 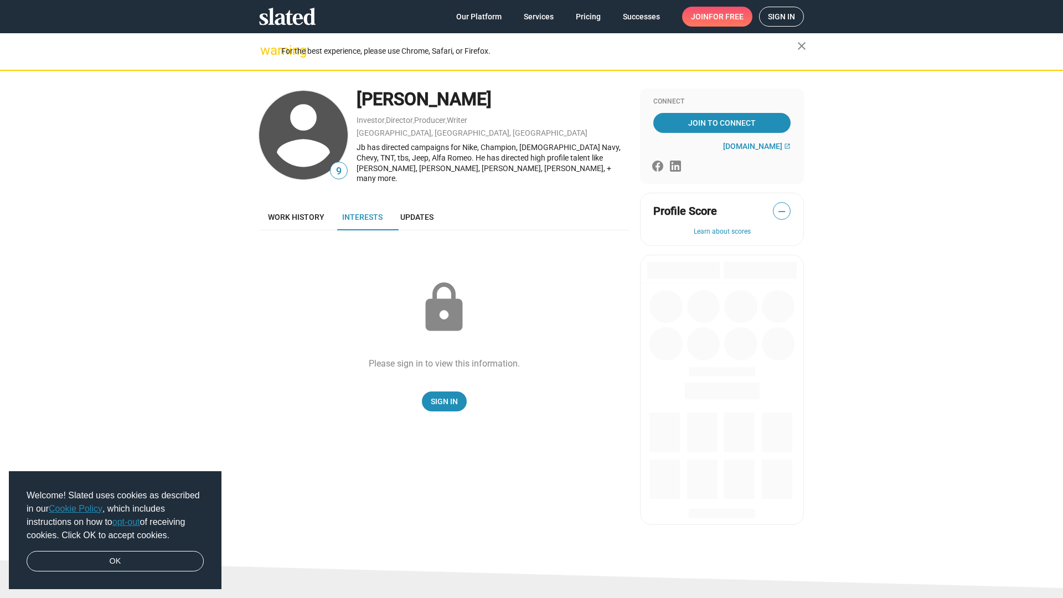 I want to click on span: Services, so click(x=539, y=17).